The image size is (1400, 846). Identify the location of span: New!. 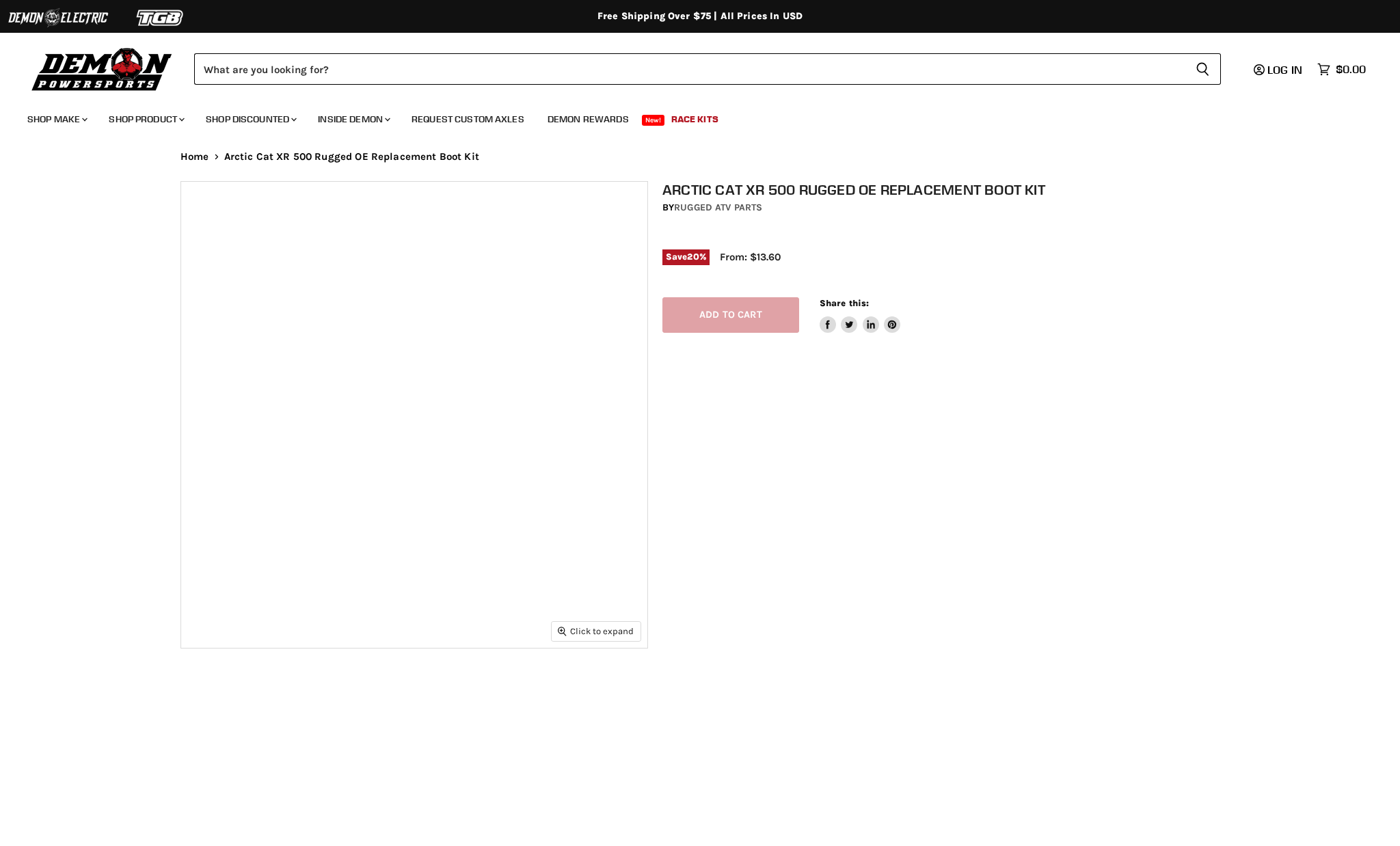
(654, 120).